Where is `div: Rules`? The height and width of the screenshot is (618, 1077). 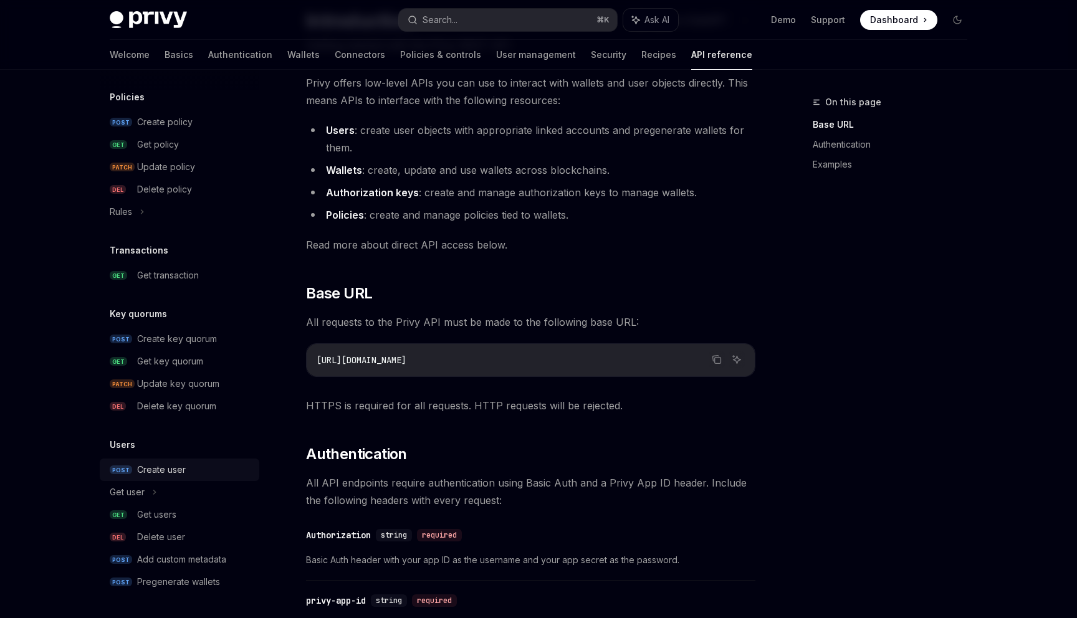 div: Rules is located at coordinates (121, 212).